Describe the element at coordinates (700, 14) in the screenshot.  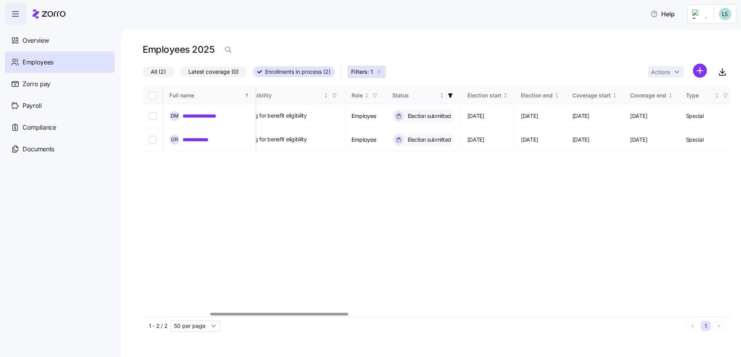
I see `img: Employer logo` at that location.